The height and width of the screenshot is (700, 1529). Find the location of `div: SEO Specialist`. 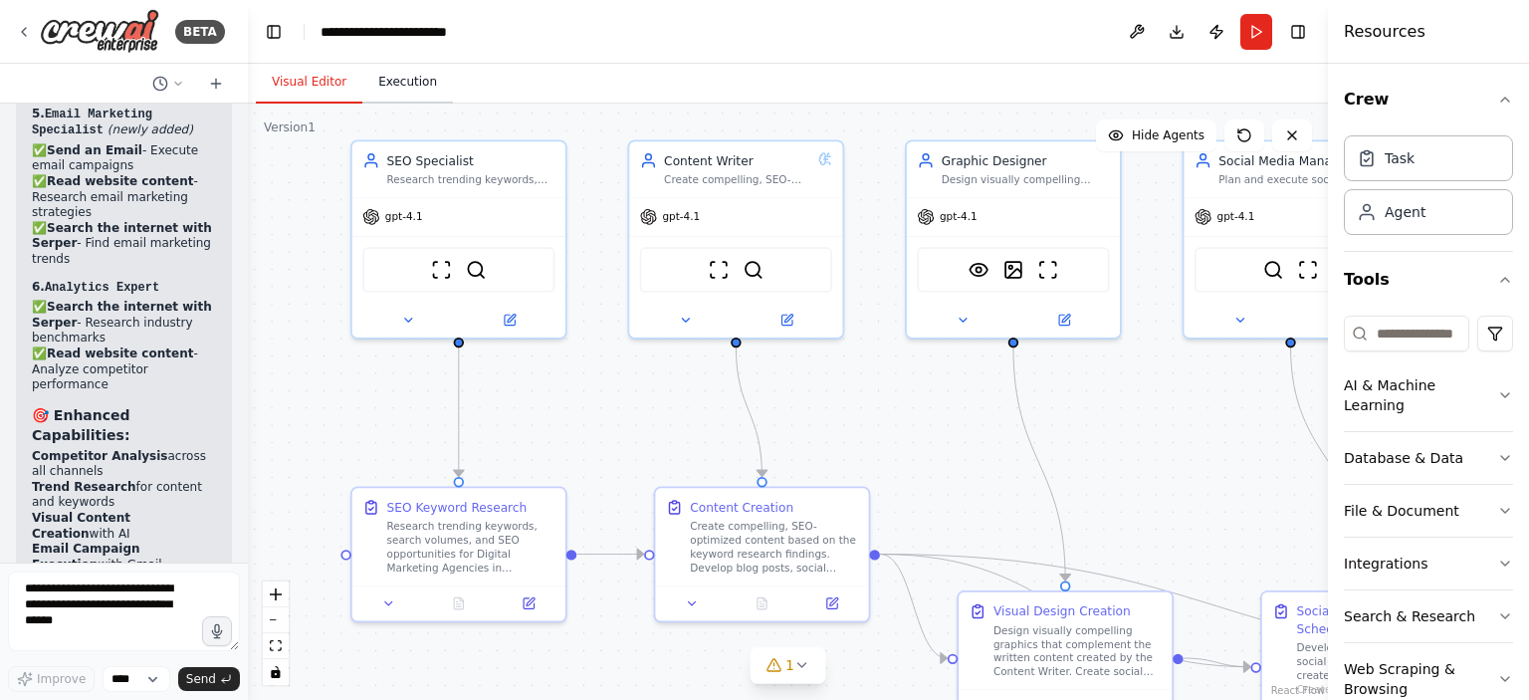

div: SEO Specialist is located at coordinates (471, 160).